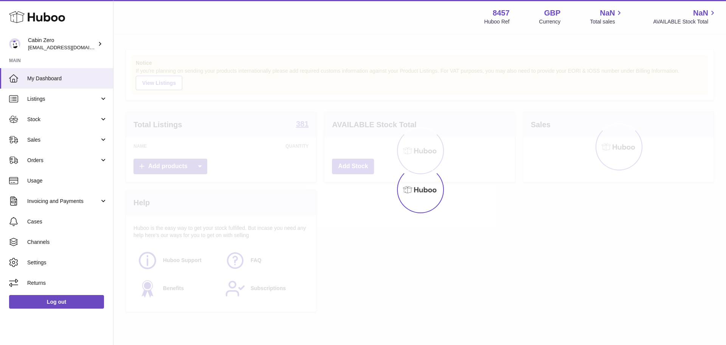  What do you see at coordinates (552, 13) in the screenshot?
I see `strong: GBP` at bounding box center [552, 13].